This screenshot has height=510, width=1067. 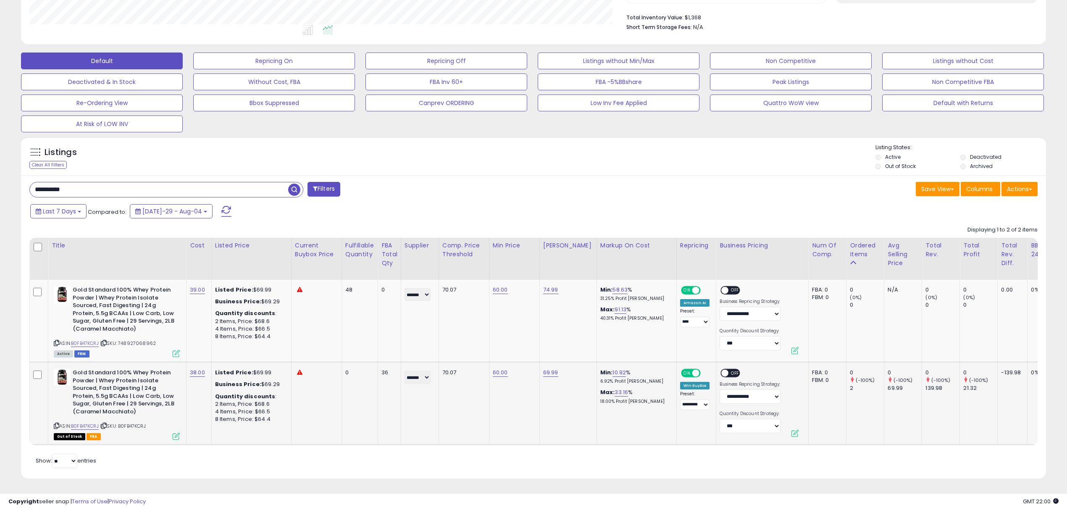 What do you see at coordinates (963, 61) in the screenshot?
I see `button: Listings without Cost` at bounding box center [963, 61].